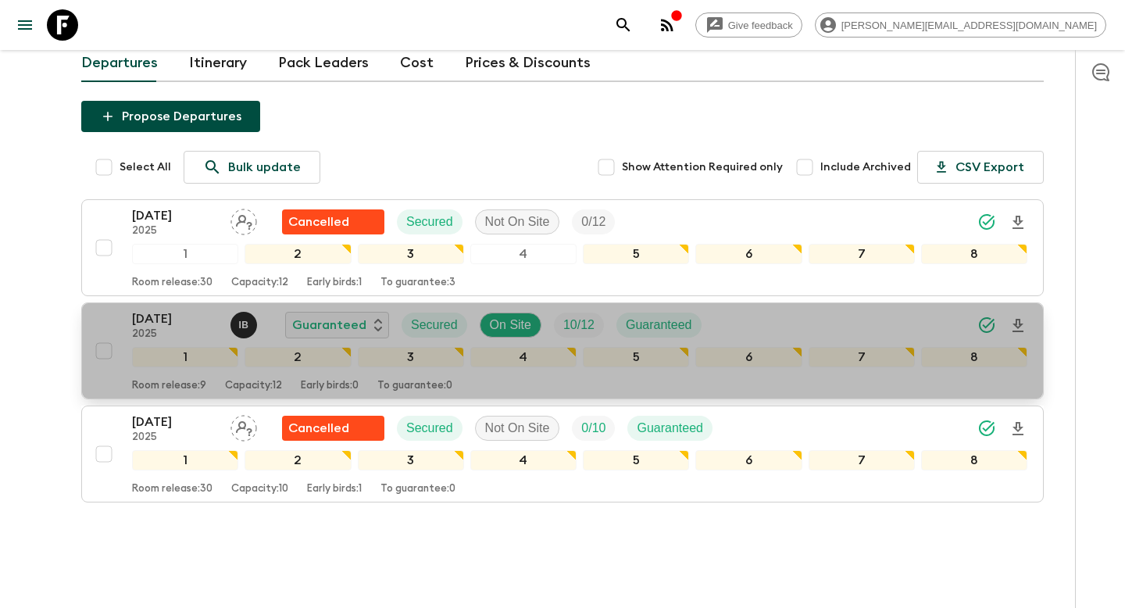 The width and height of the screenshot is (1125, 608). Describe the element at coordinates (749, 25) in the screenshot. I see `a: Give feedback` at that location.